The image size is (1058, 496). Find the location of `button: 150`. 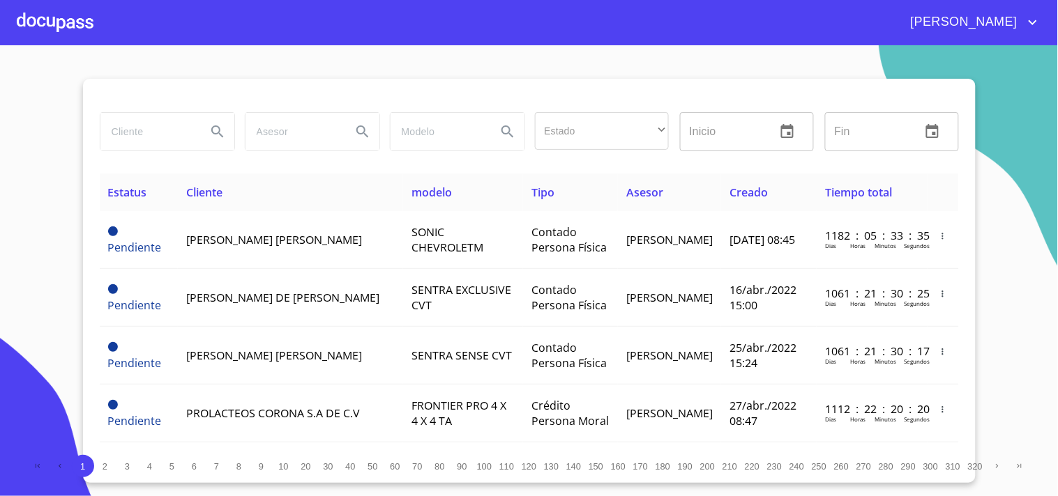

button: 150 is located at coordinates (596, 466).